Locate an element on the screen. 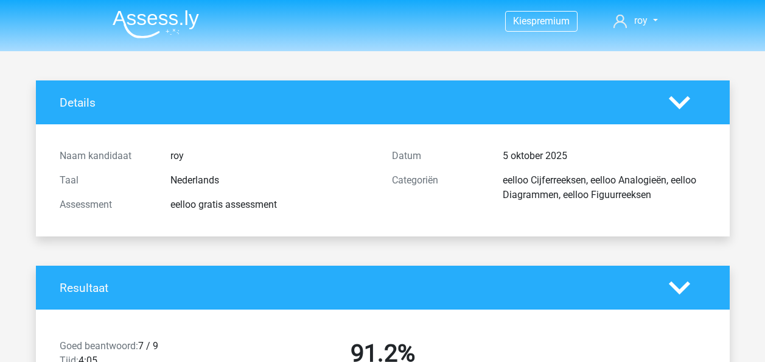  h4: Resultaat is located at coordinates (355, 287).